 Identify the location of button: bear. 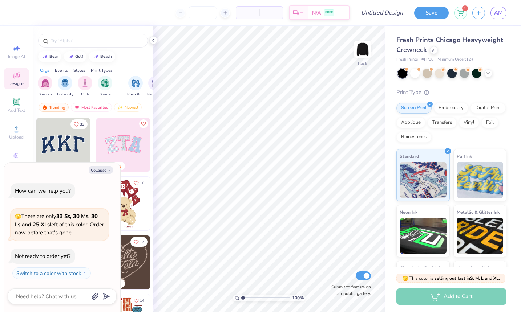
(50, 57).